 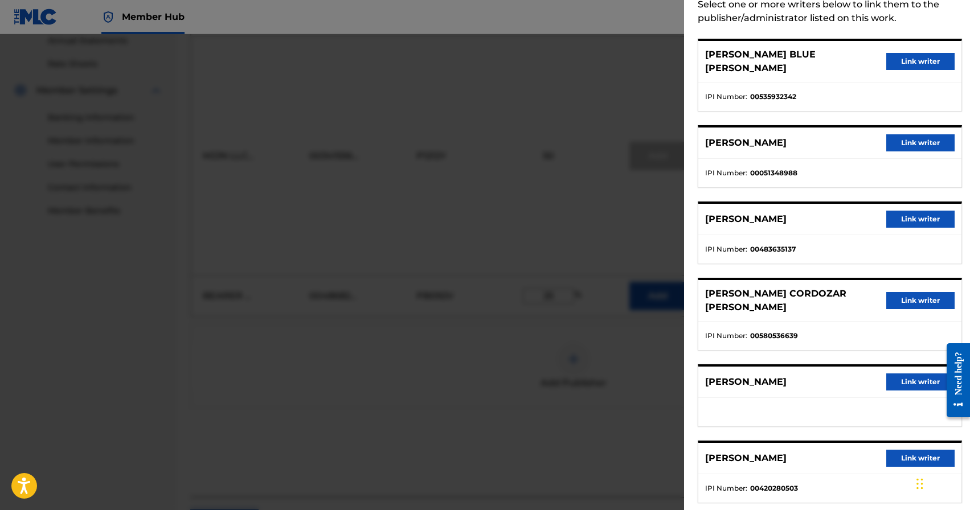 I want to click on strong: 00535932342, so click(x=773, y=97).